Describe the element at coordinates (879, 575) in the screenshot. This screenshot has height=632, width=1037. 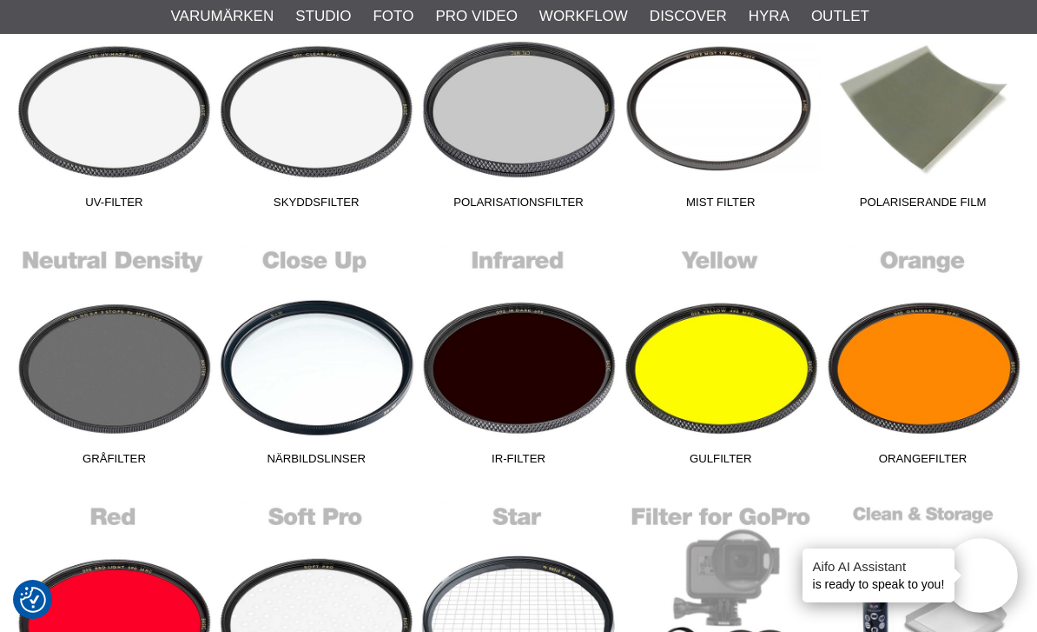
I see `div: is ready to speak to you!` at that location.